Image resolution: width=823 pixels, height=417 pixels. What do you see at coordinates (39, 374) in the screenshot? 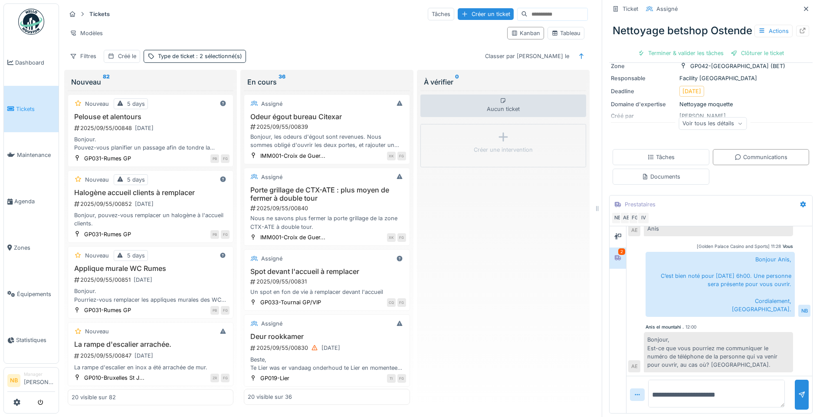
I see `div: Manager` at bounding box center [39, 374].